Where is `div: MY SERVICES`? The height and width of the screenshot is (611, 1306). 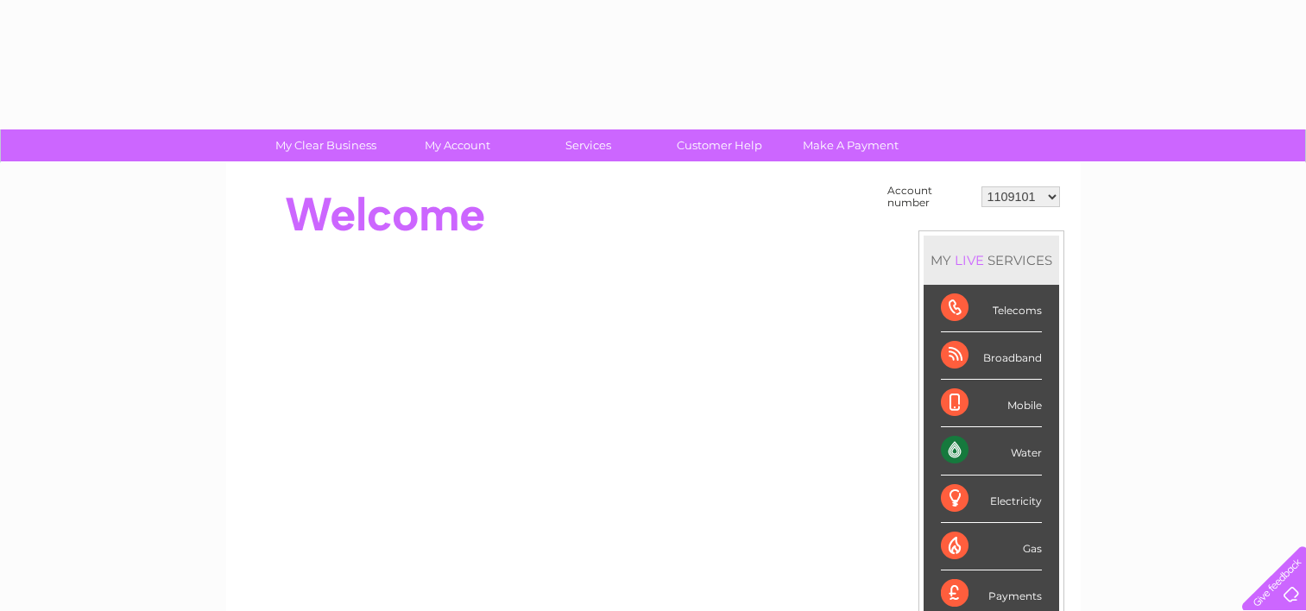 div: MY SERVICES is located at coordinates (991, 260).